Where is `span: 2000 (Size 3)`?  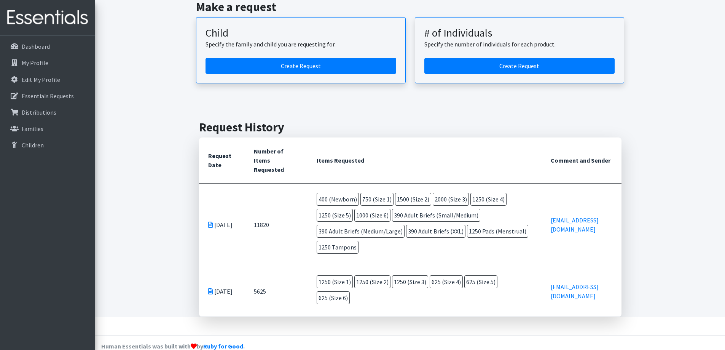 span: 2000 (Size 3) is located at coordinates (451, 199).